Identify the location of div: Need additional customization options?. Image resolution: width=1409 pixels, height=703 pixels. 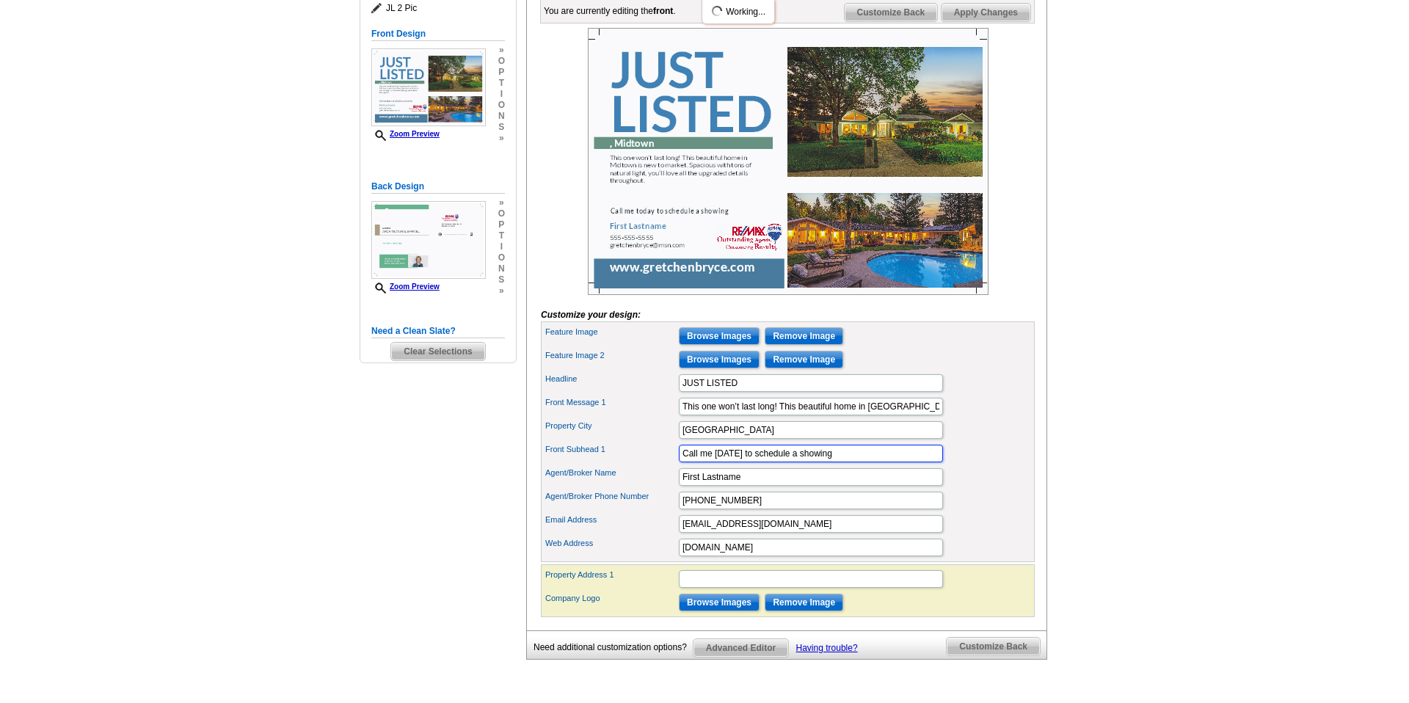
(613, 647).